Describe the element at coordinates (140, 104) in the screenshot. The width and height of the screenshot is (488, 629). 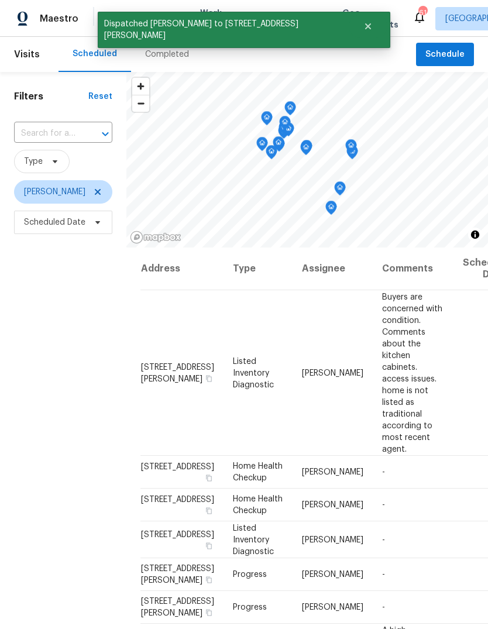
I see `span: Zoom out` at that location.